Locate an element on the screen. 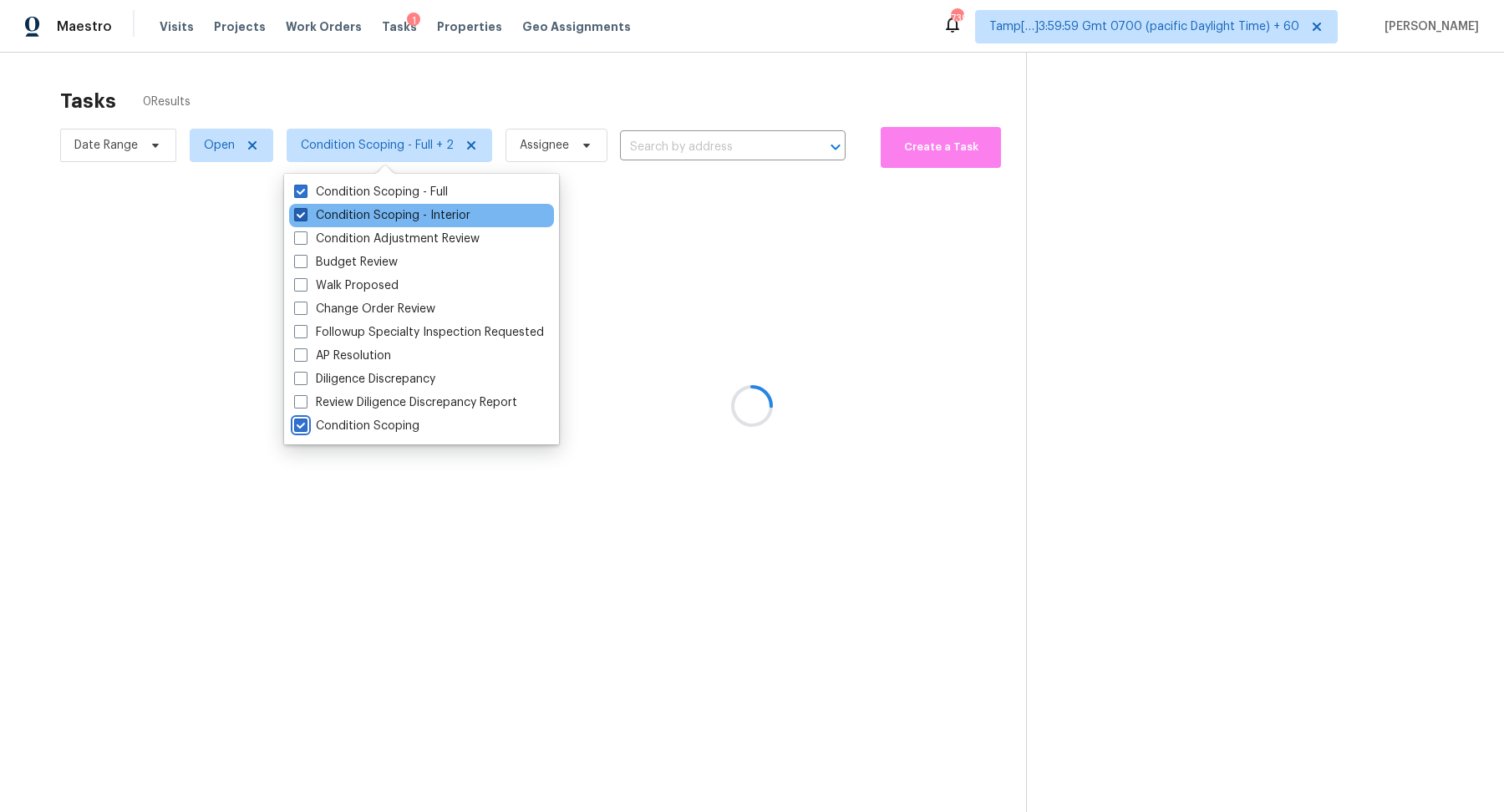 The width and height of the screenshot is (1504, 812). label: Walk Proposed is located at coordinates (346, 286).